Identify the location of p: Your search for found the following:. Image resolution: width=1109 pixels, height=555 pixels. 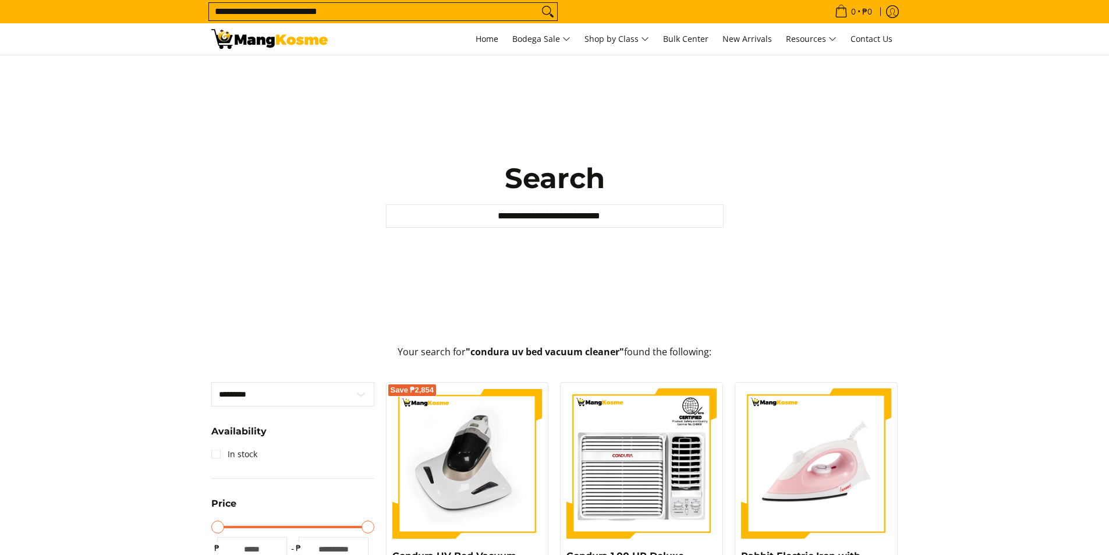
(555, 357).